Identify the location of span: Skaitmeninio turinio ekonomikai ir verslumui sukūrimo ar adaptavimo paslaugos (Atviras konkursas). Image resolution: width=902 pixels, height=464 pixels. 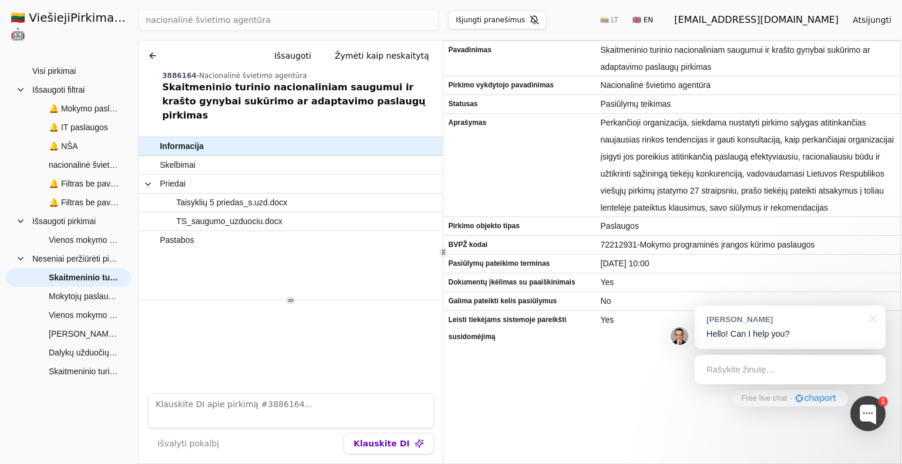
(84, 372).